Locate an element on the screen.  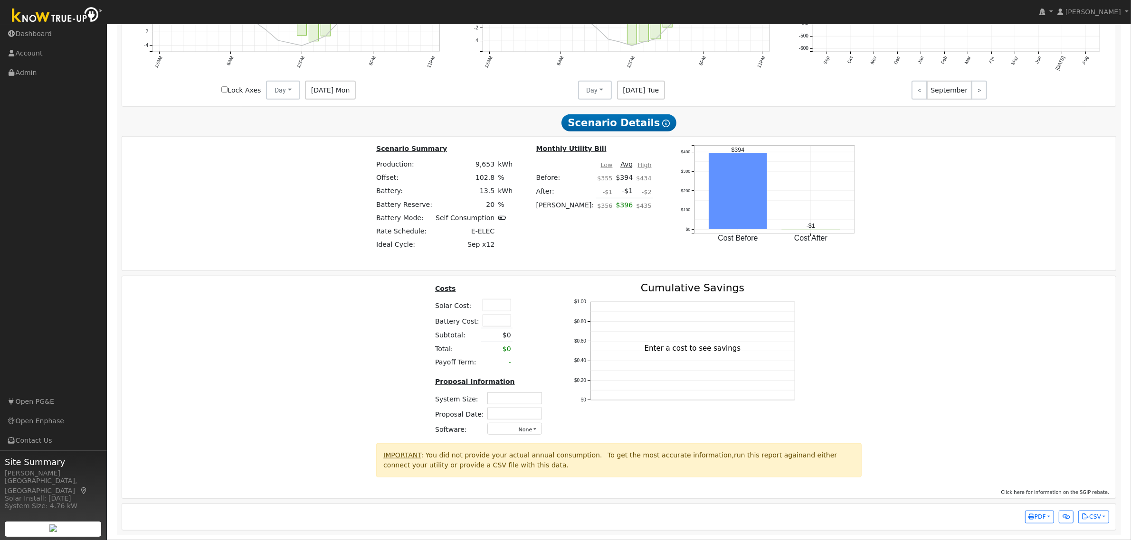
button: Day is located at coordinates (595, 90).